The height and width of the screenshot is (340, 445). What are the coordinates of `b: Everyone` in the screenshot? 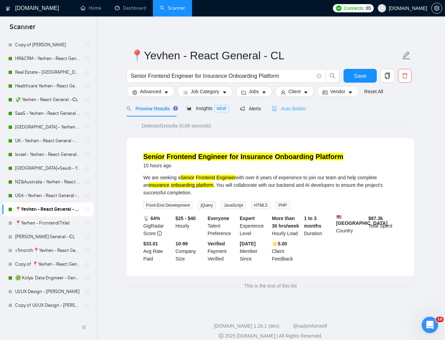 It's located at (218, 218).